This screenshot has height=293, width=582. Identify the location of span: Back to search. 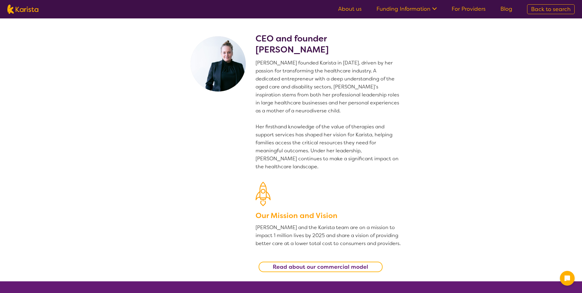
(551, 9).